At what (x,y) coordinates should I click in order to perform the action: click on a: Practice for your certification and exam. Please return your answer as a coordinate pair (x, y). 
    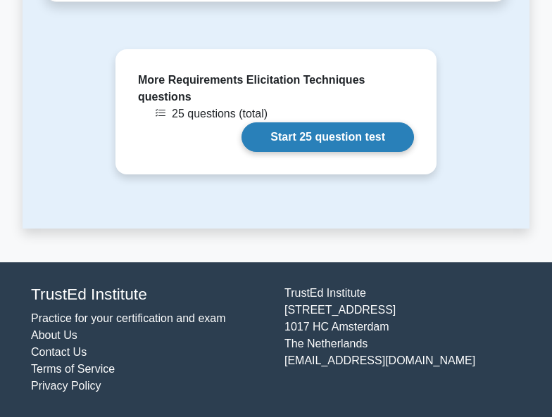
    Looking at the image, I should click on (128, 318).